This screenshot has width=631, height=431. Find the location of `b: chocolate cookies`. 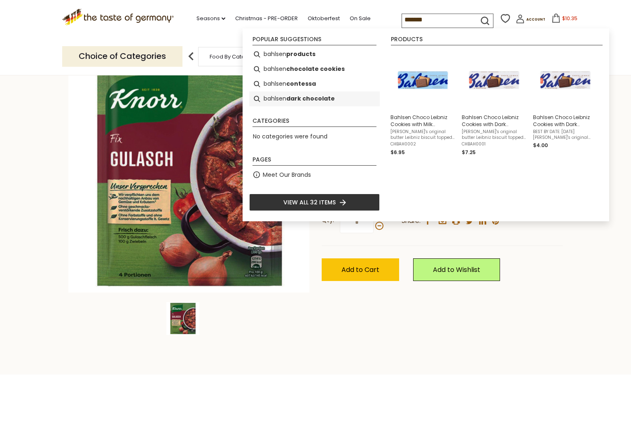

b: chocolate cookies is located at coordinates (316, 69).